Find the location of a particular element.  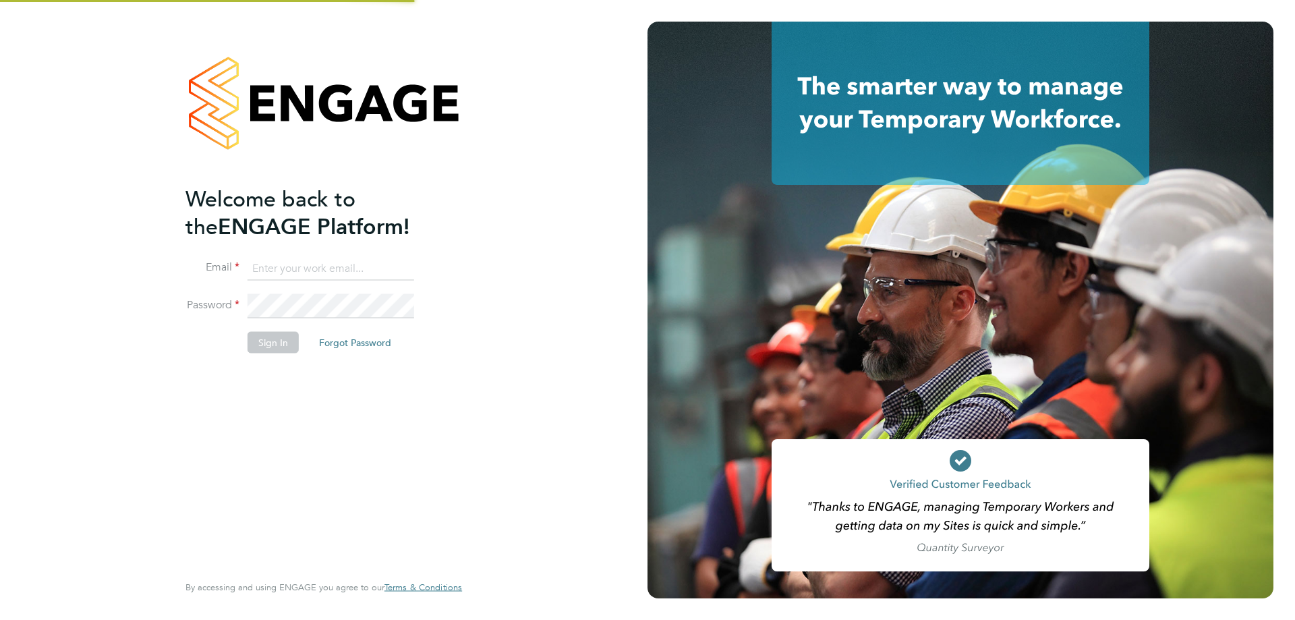

a: Terms & Conditions is located at coordinates (423, 588).